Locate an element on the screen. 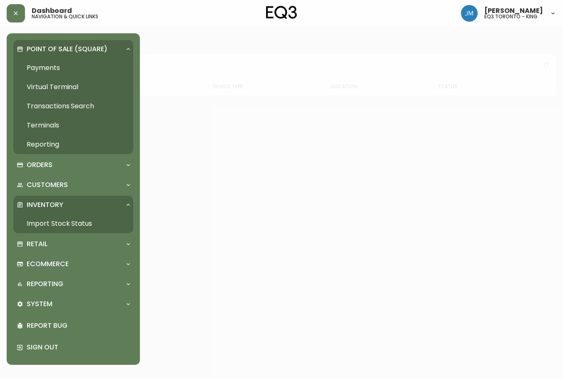 This screenshot has width=563, height=379. div: System is located at coordinates (73, 304).